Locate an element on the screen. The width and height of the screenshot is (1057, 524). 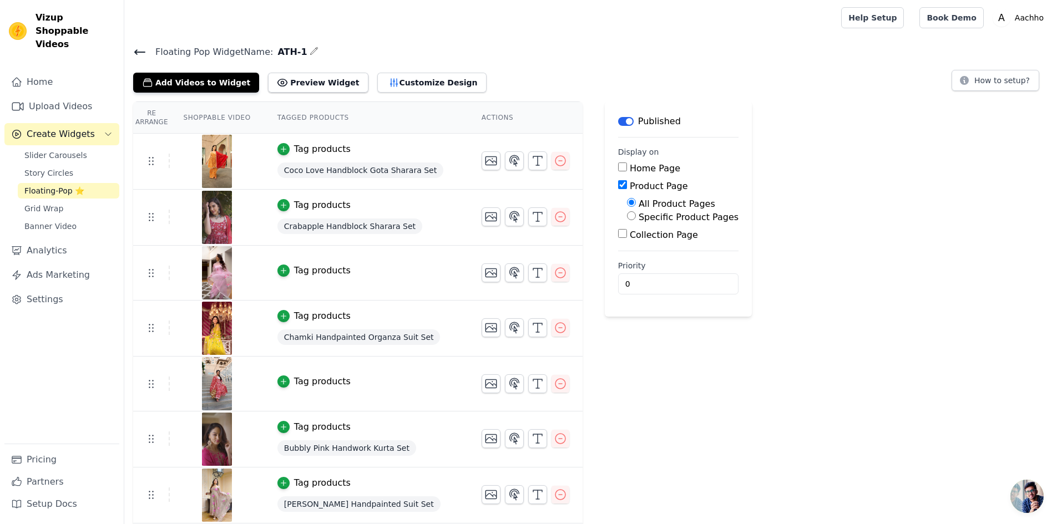
span: Floating-Pop ⭐ is located at coordinates (54, 191).